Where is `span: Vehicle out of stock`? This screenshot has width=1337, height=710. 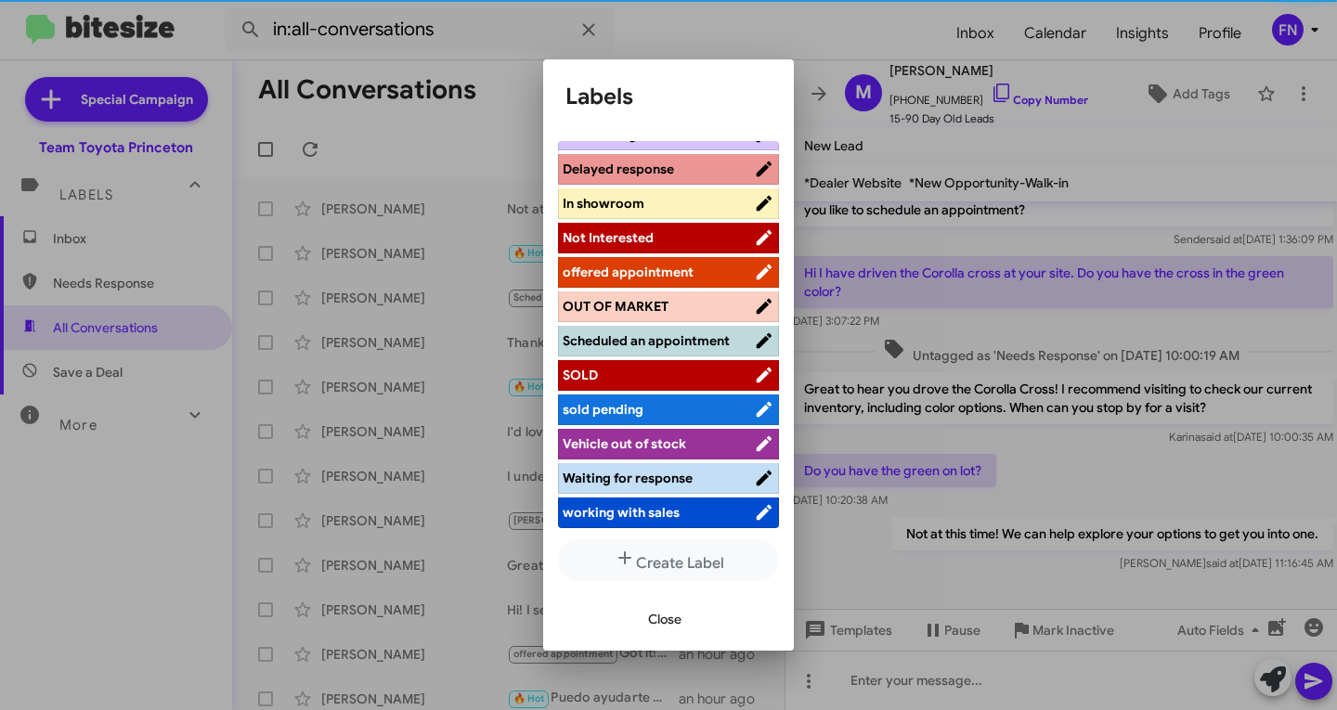
span: Vehicle out of stock is located at coordinates (624, 444).